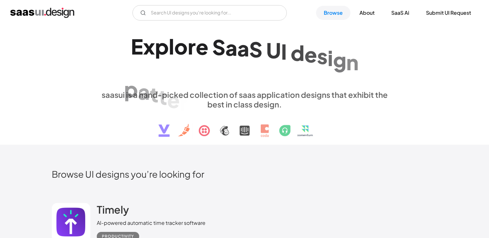  I want to click on div: n, so click(352, 62).